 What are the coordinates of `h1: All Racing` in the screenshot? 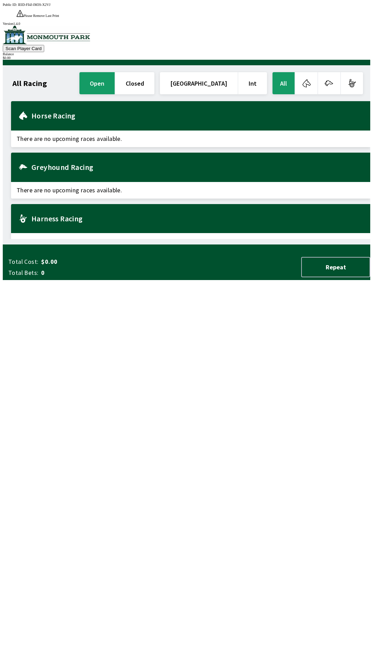 It's located at (30, 83).